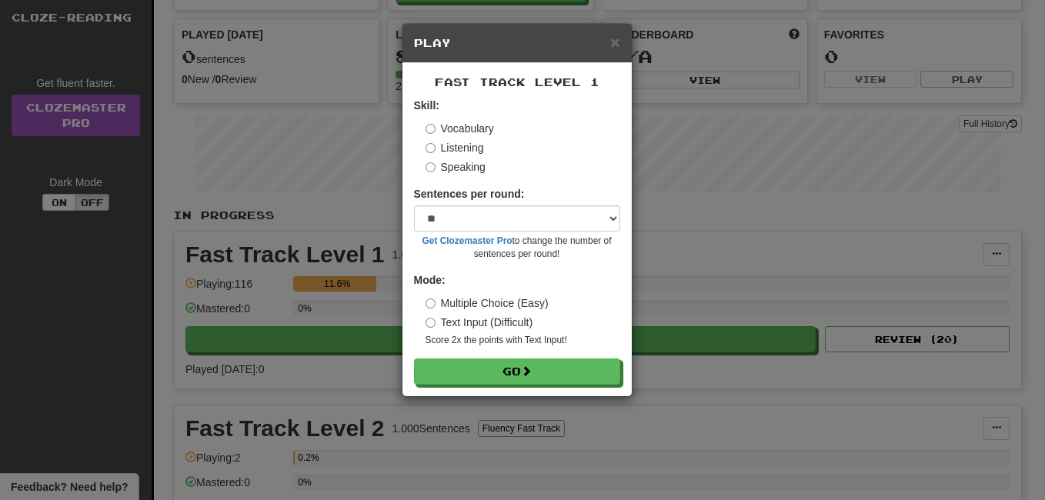 Image resolution: width=1045 pixels, height=500 pixels. What do you see at coordinates (517, 248) in the screenshot?
I see `small: to change the number of sentences per round!` at bounding box center [517, 248].